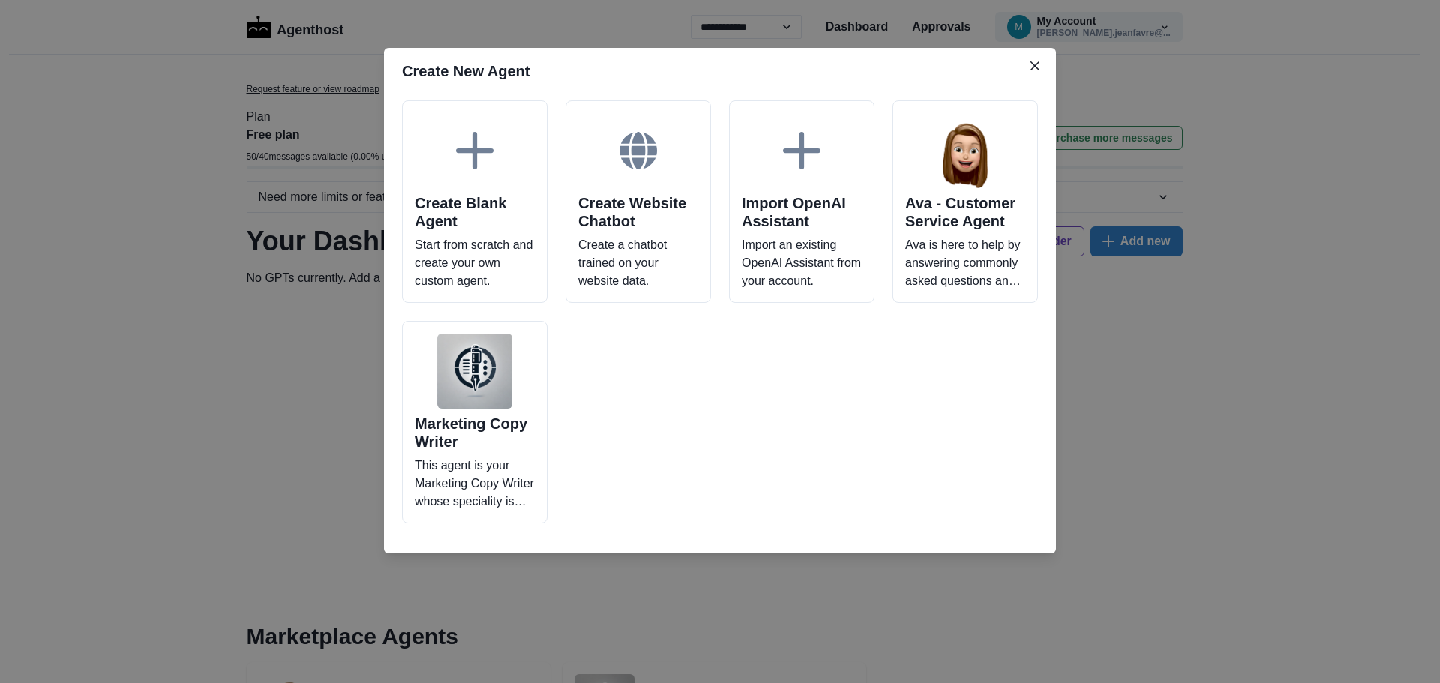 The width and height of the screenshot is (1440, 683). I want to click on h2: Create Website Chatbot, so click(638, 212).